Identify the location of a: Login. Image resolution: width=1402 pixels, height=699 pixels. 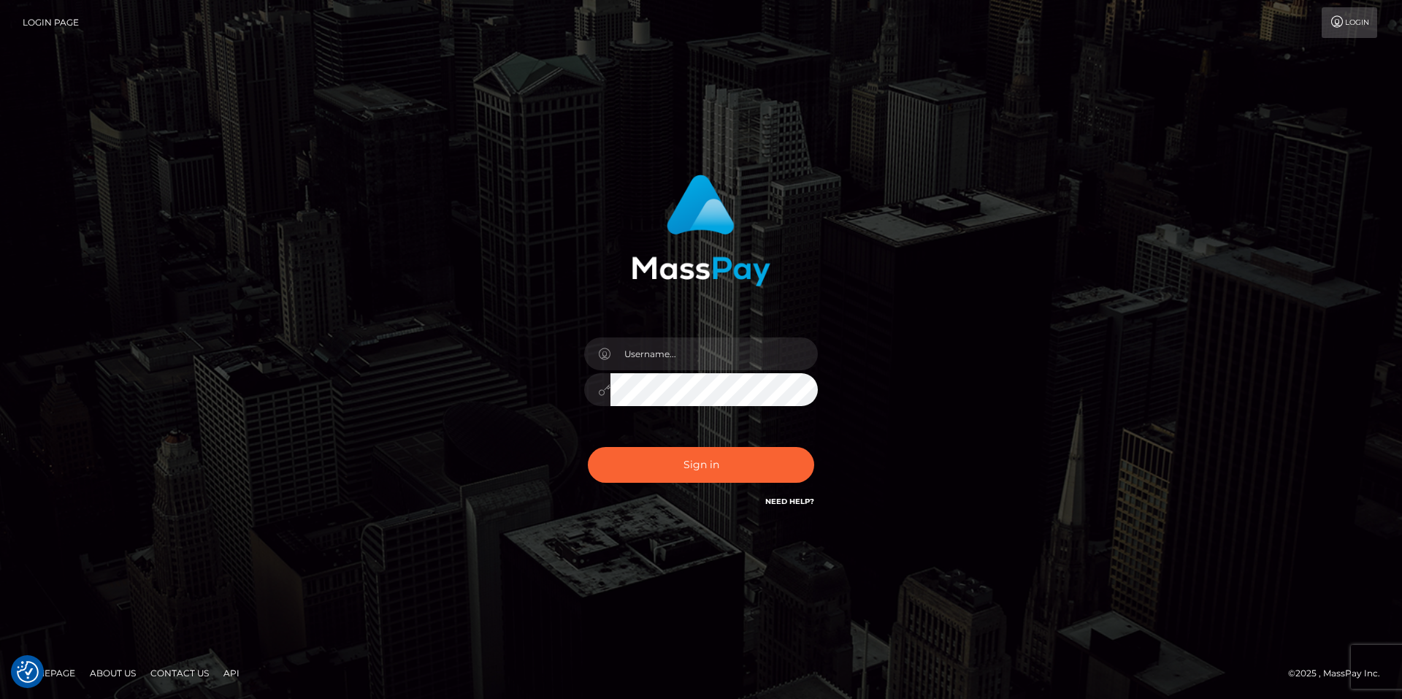
(1349, 23).